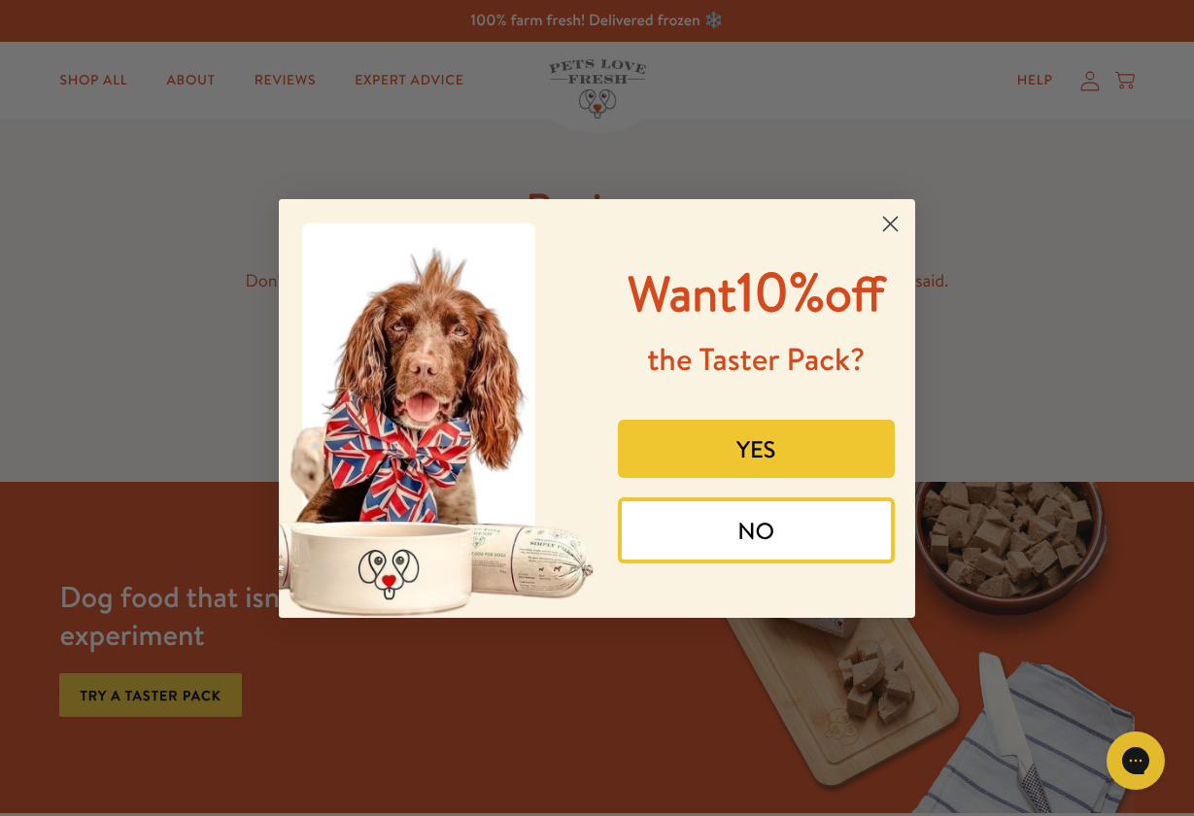  What do you see at coordinates (757, 449) in the screenshot?
I see `button: YES` at bounding box center [757, 449].